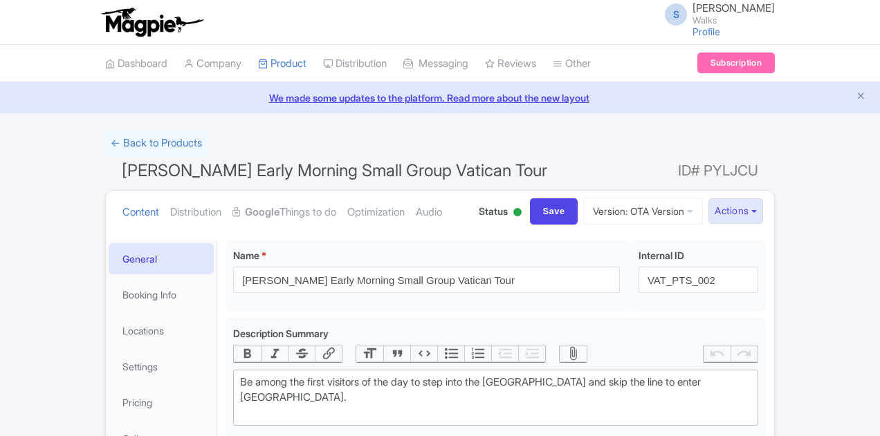 This screenshot has width=880, height=436. I want to click on button: Undo, so click(716, 354).